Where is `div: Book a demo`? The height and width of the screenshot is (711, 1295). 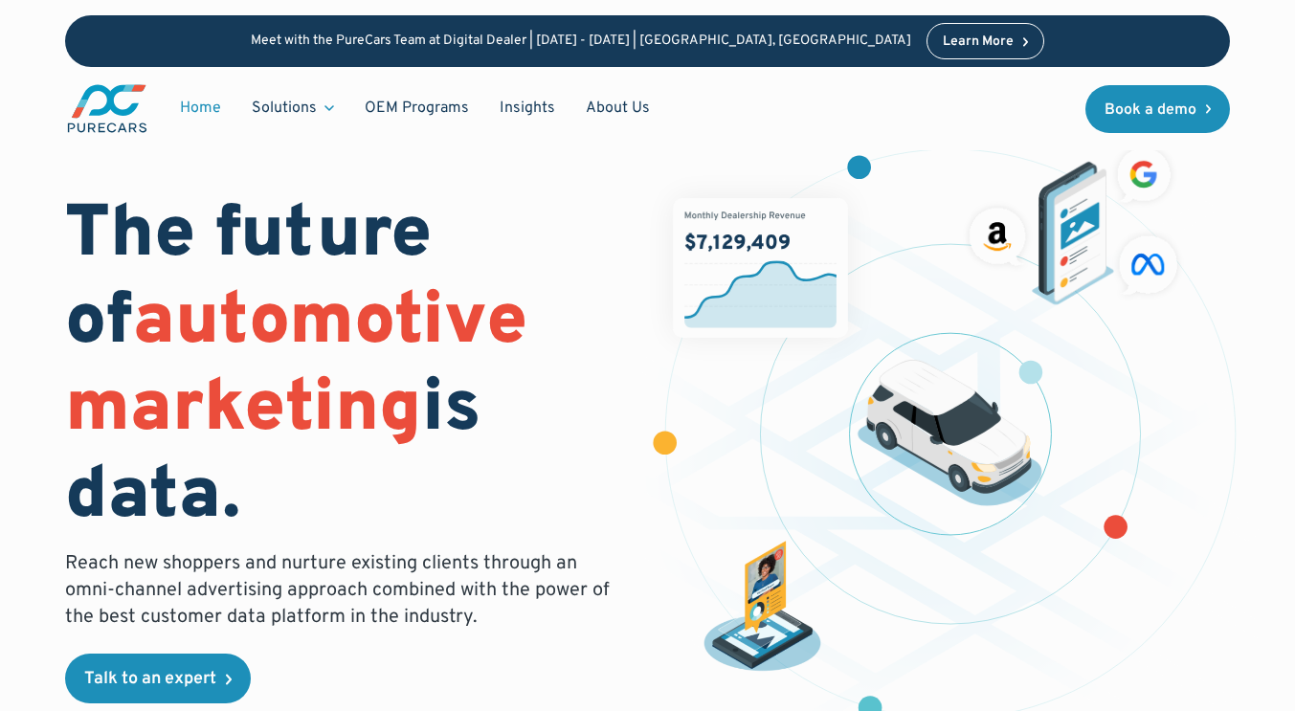 div: Book a demo is located at coordinates (1150, 110).